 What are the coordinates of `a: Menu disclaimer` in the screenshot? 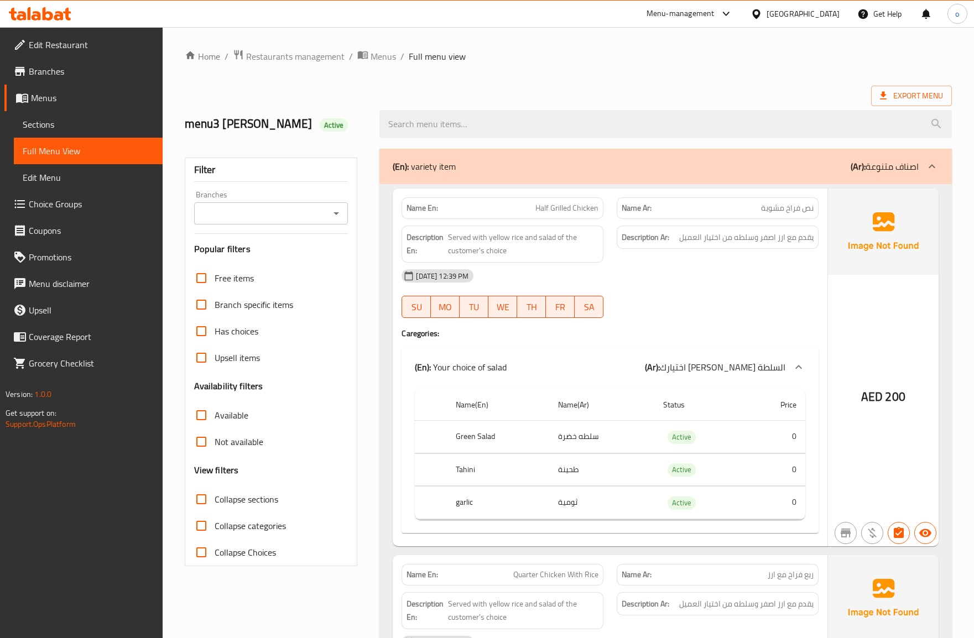 It's located at (84, 284).